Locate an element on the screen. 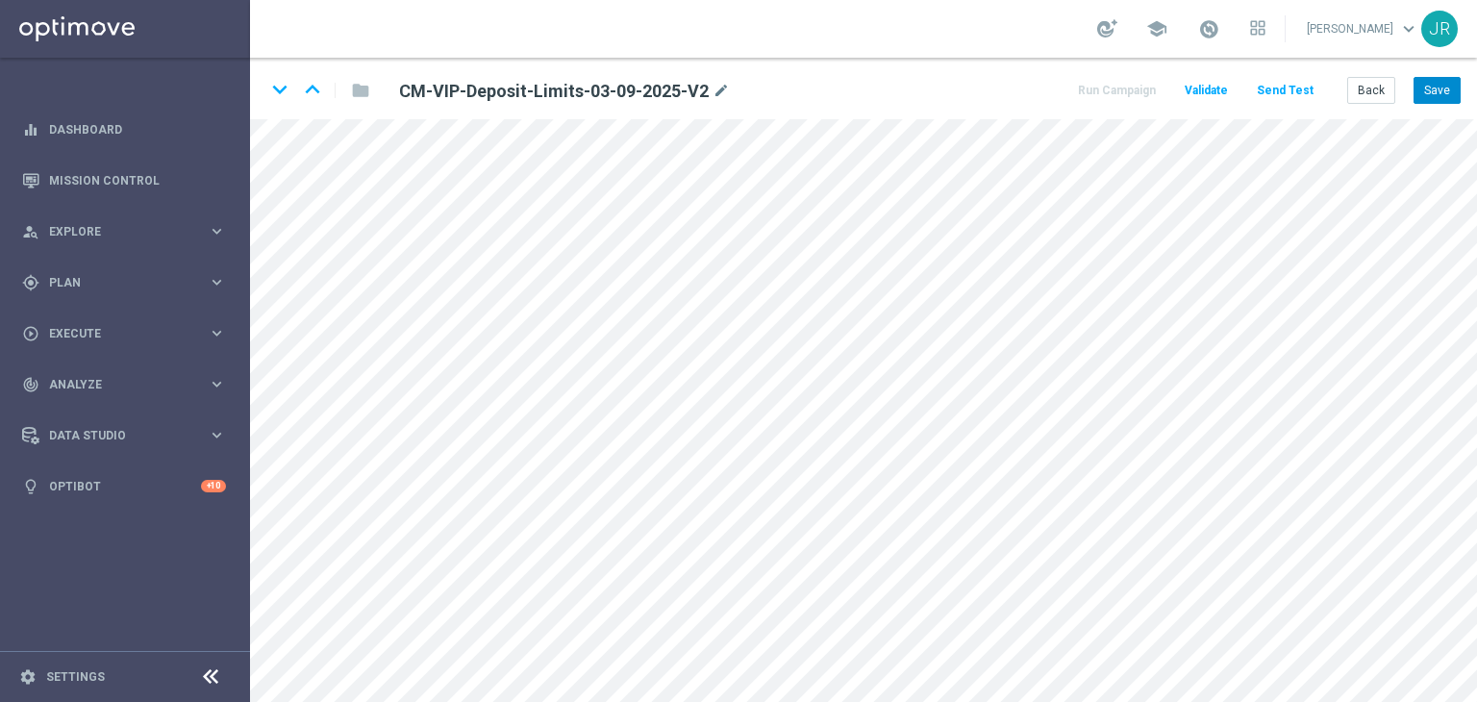 Image resolution: width=1477 pixels, height=702 pixels. div: track_changes Analyze keyboard_arrow_right is located at coordinates (124, 385).